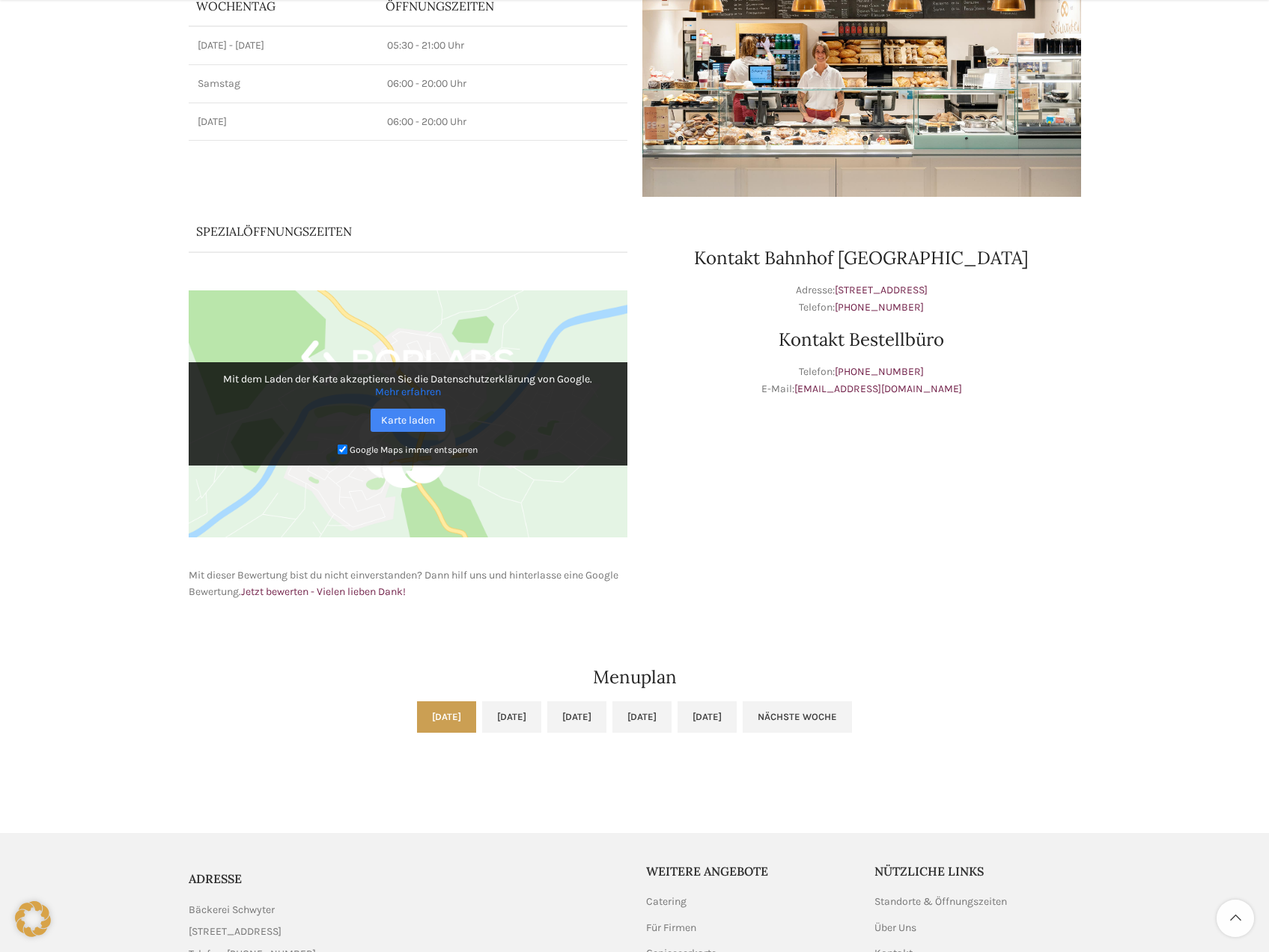 This screenshot has width=1269, height=952. Describe the element at coordinates (408, 420) in the screenshot. I see `a: Karte laden` at that location.